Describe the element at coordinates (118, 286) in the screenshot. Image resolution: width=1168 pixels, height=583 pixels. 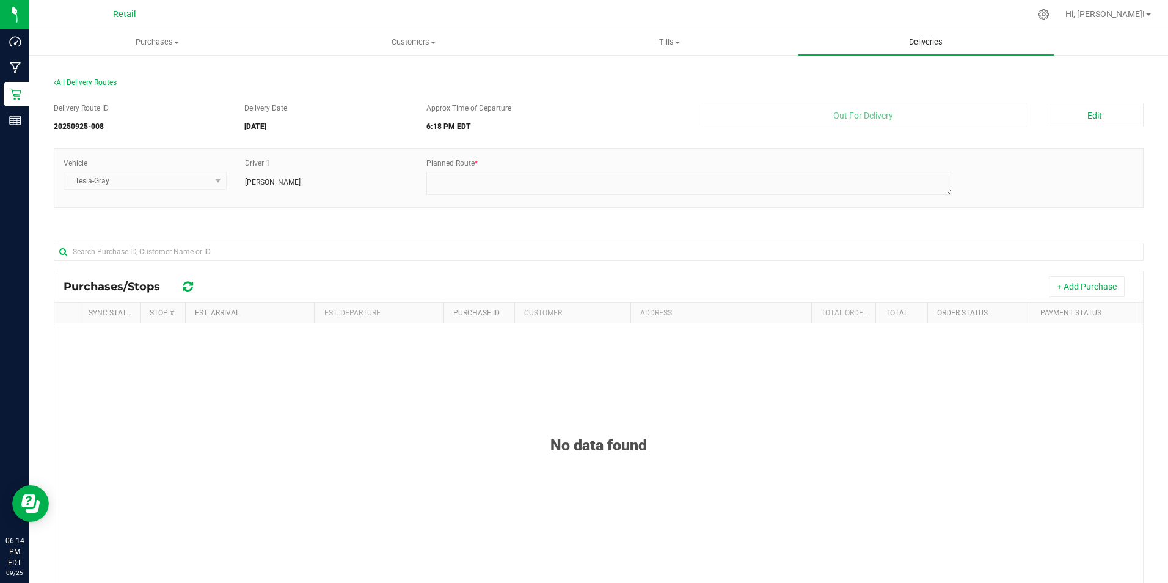
I see `span: Purchases/Stops` at that location.